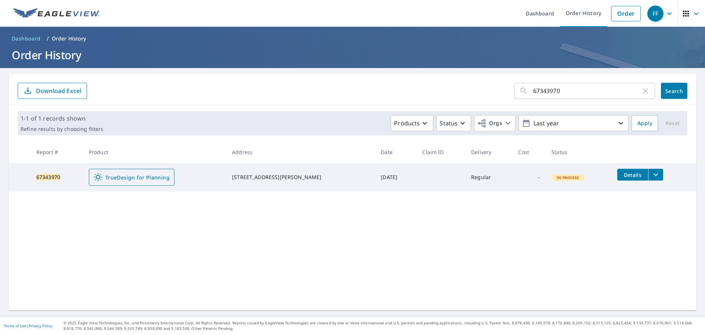 The width and height of the screenshot is (705, 335). I want to click on button: Status, so click(454, 123).